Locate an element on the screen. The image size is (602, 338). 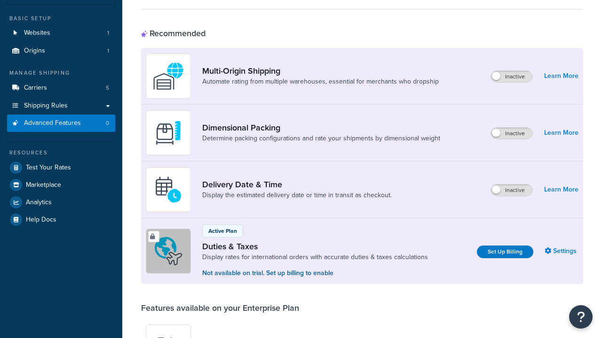
a: Delivery Date & Time is located at coordinates (297, 185).